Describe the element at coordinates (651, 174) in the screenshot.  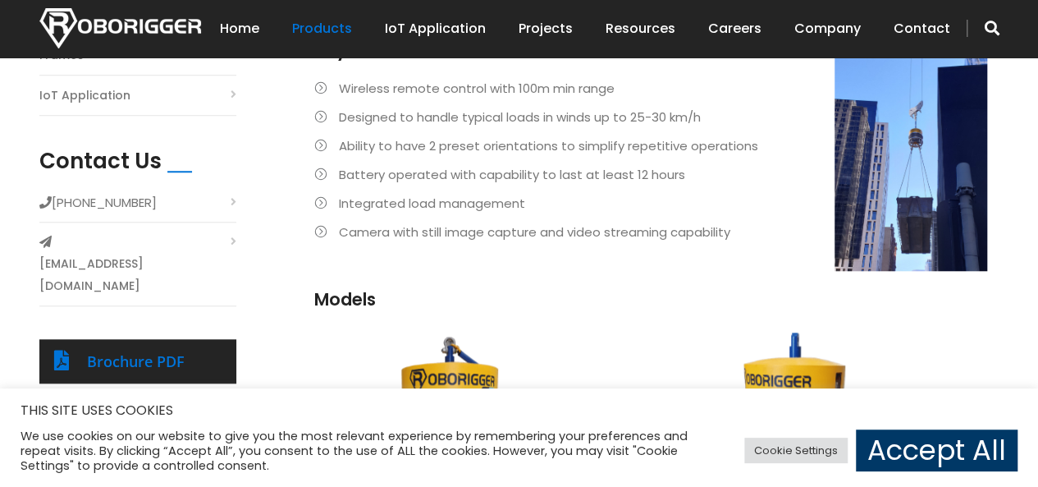
I see `li: Battery operated with capability to last at least 12 hours` at that location.